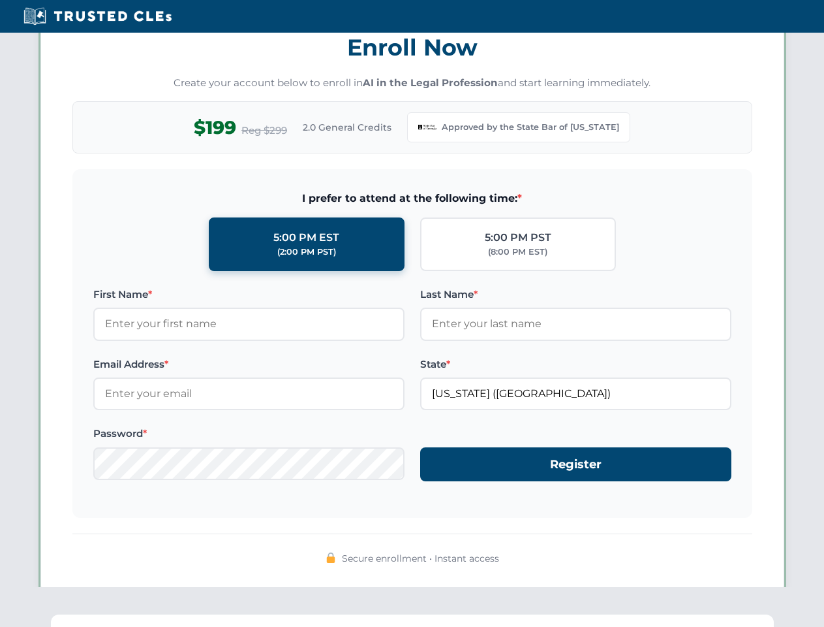 Image resolution: width=824 pixels, height=627 pixels. What do you see at coordinates (576, 324) in the screenshot?
I see `input: Enter your last name` at bounding box center [576, 324].